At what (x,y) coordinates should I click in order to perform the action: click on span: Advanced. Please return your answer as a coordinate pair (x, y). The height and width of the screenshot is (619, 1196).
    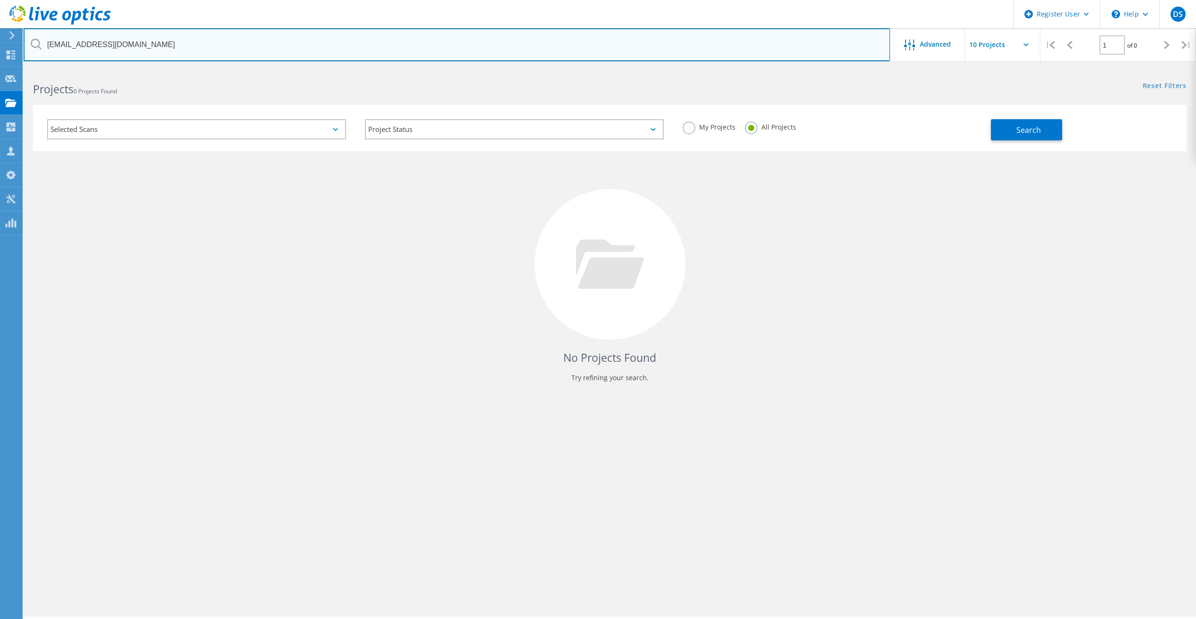
    Looking at the image, I should click on (935, 44).